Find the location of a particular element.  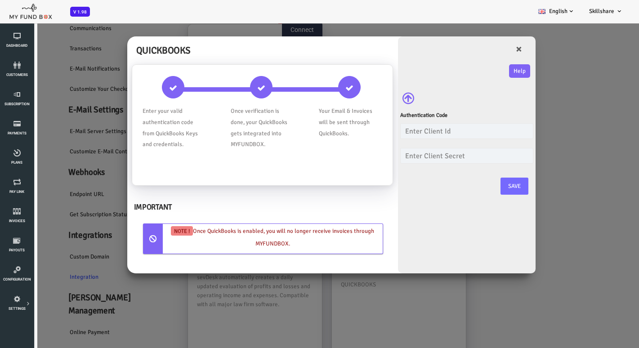

label: Authentication Code is located at coordinates (398, 91).